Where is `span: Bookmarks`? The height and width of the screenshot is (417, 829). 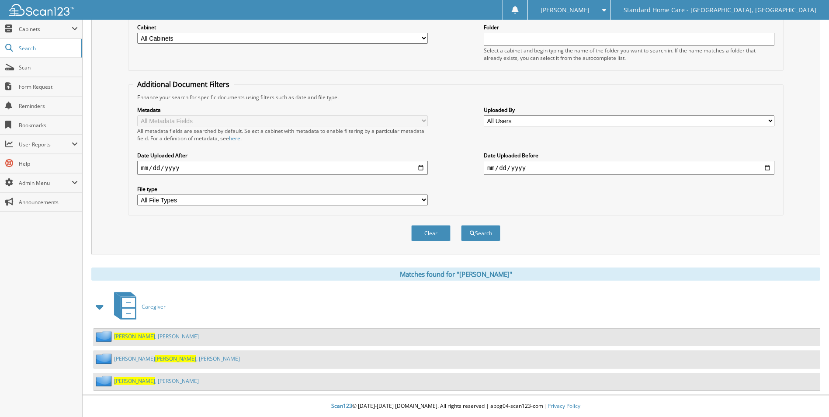
span: Bookmarks is located at coordinates (48, 125).